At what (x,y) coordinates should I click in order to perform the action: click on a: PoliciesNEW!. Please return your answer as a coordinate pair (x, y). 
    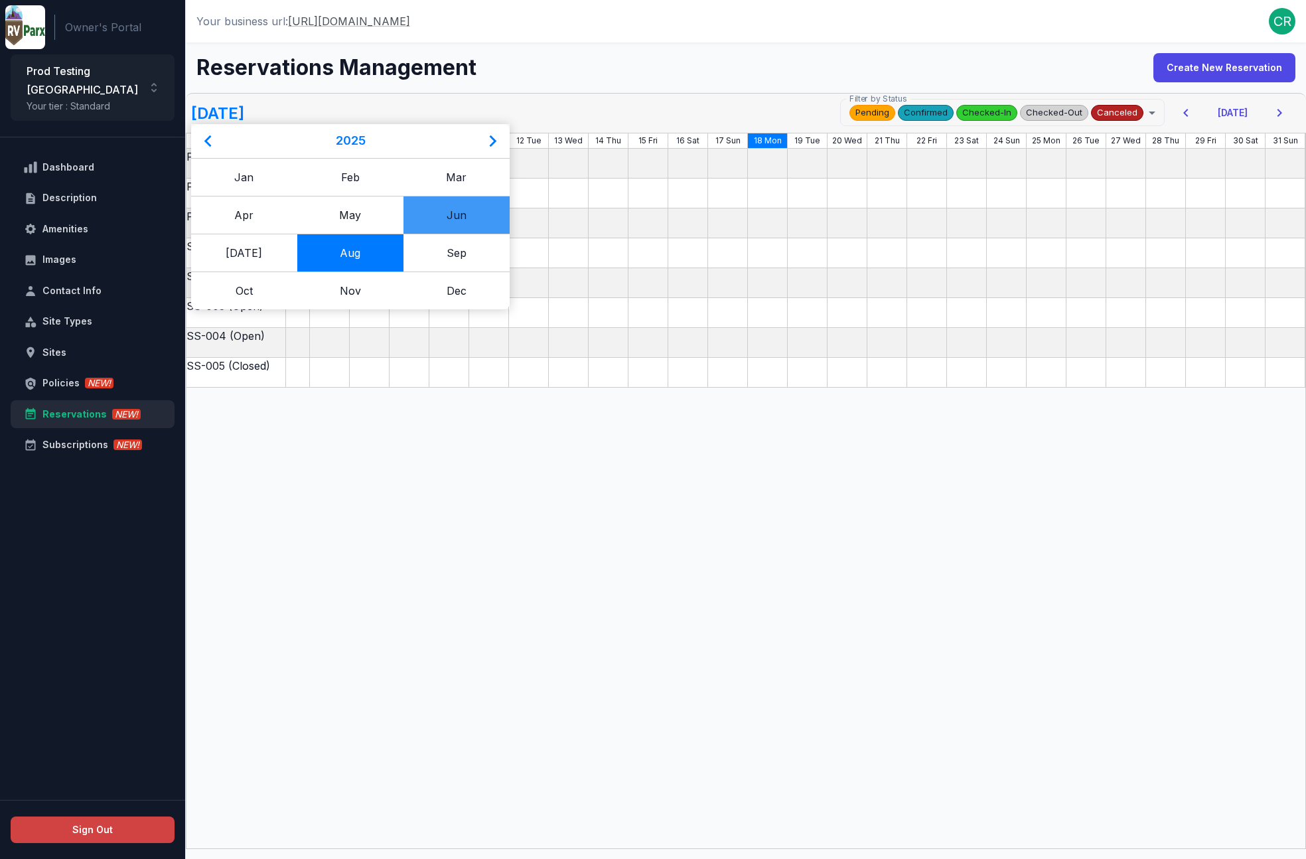
    Looking at the image, I should click on (92, 383).